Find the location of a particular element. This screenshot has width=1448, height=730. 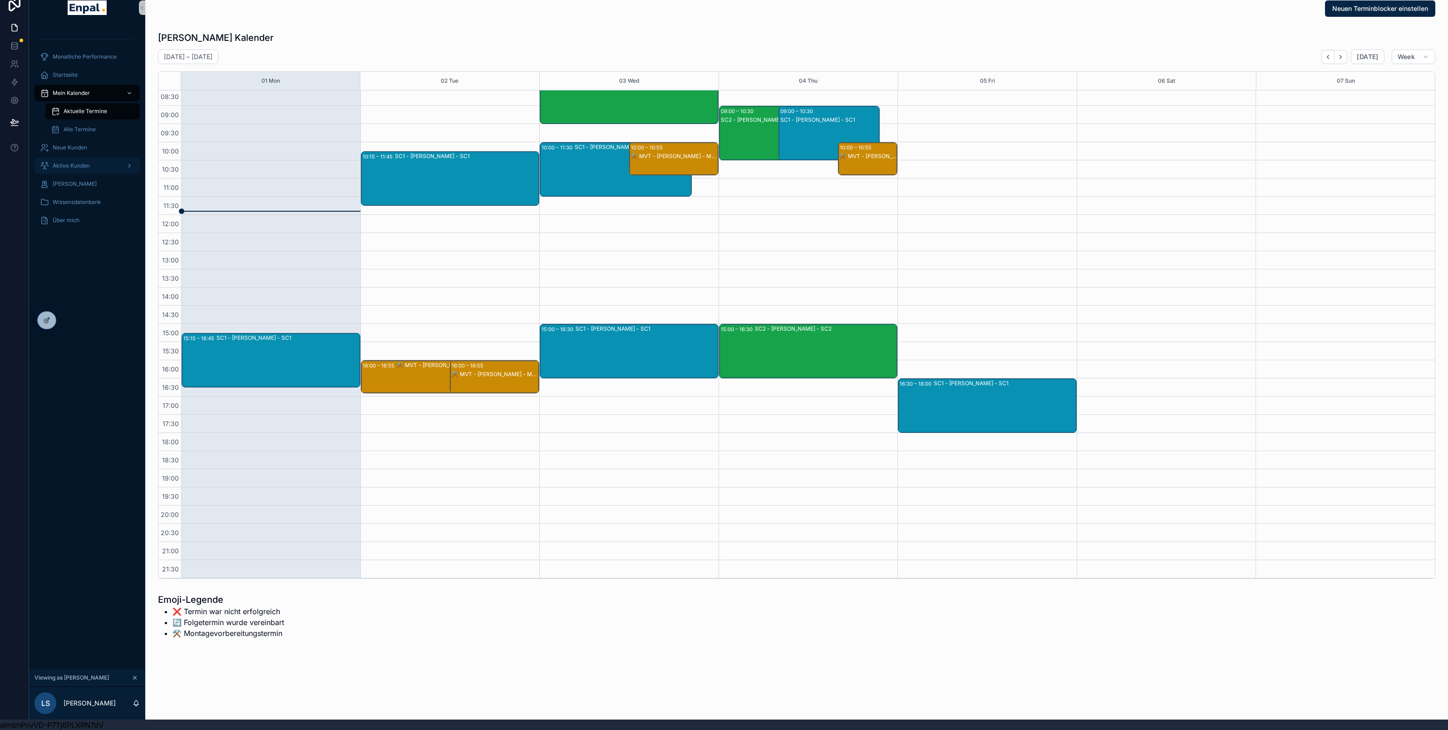

div: 16:00 – 16:55 is located at coordinates (469, 365).